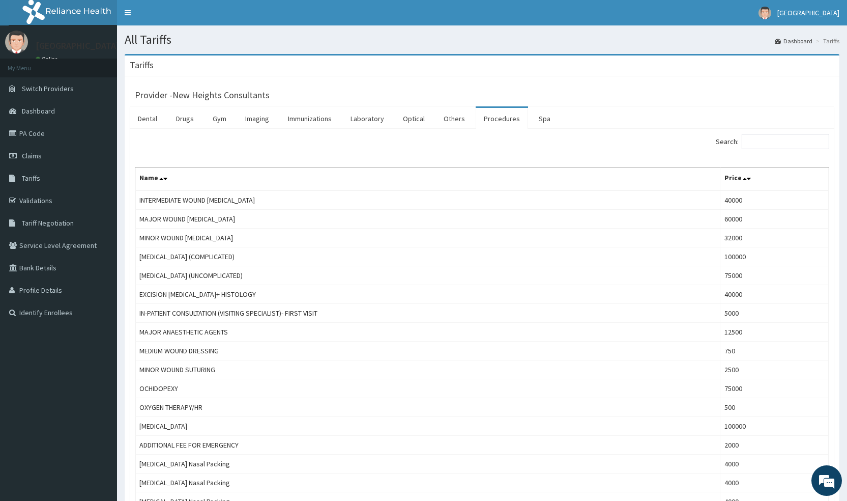 The width and height of the screenshot is (847, 501). What do you see at coordinates (428, 369) in the screenshot?
I see `td: MINOR WOUND SUTURING` at bounding box center [428, 369].